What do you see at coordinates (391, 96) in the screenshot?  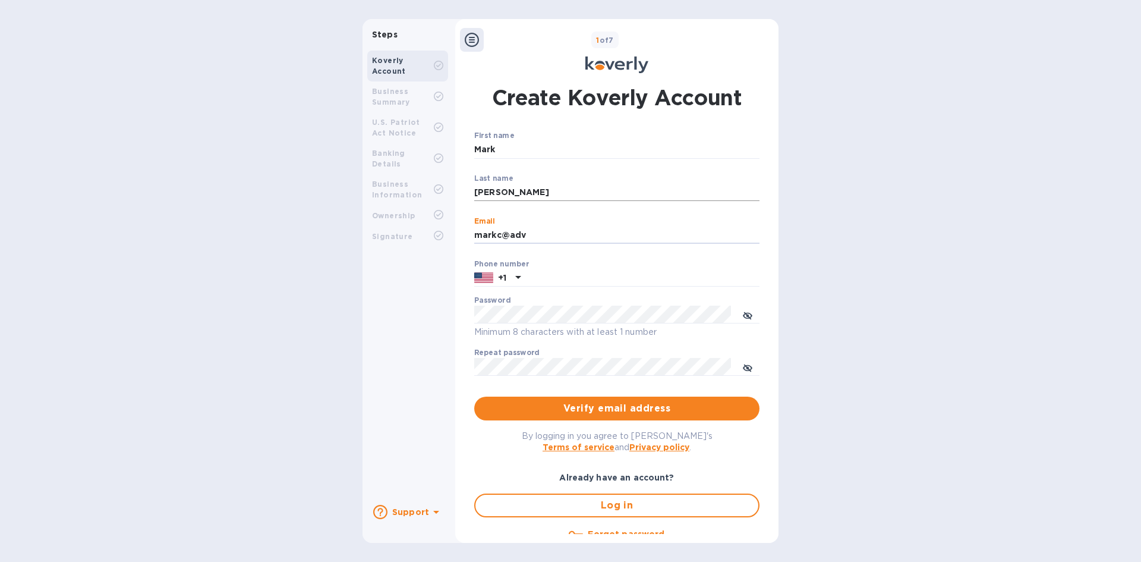 I see `b: Business Summary` at bounding box center [391, 96].